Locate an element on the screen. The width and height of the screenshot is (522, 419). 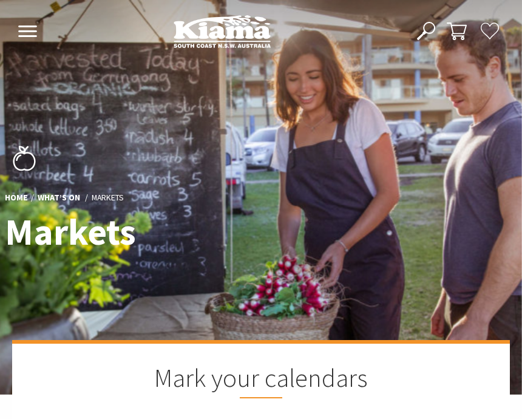
h2: Mark your calendars is located at coordinates (261, 380).